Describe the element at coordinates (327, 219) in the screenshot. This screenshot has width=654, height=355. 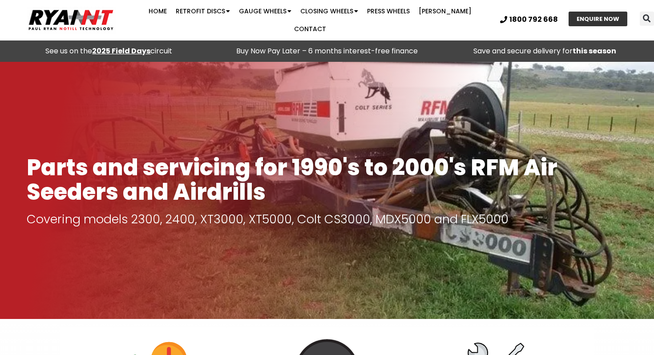
I see `p: Covering models 2300, 2400, XT3000, XT5000, Colt CS3000, MDX5000 and FLX5000` at that location.